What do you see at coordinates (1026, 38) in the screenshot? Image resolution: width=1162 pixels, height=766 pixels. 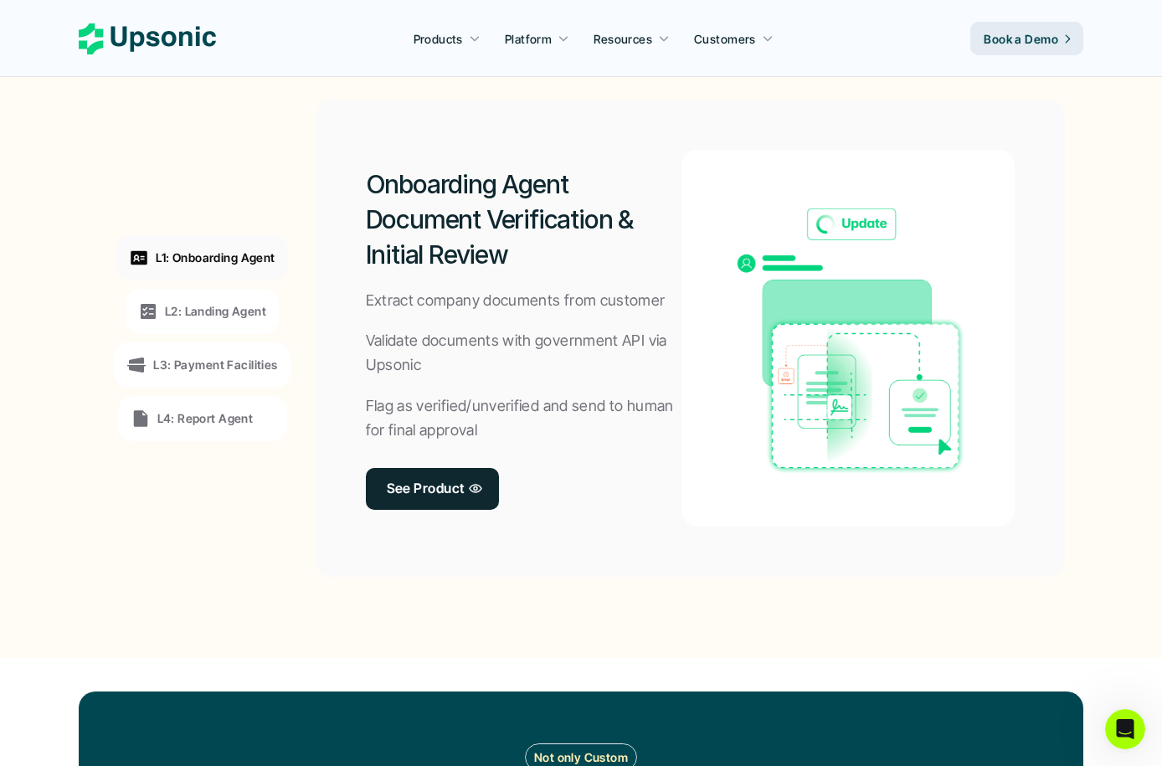 I see `a: Book a Demo` at bounding box center [1026, 38].